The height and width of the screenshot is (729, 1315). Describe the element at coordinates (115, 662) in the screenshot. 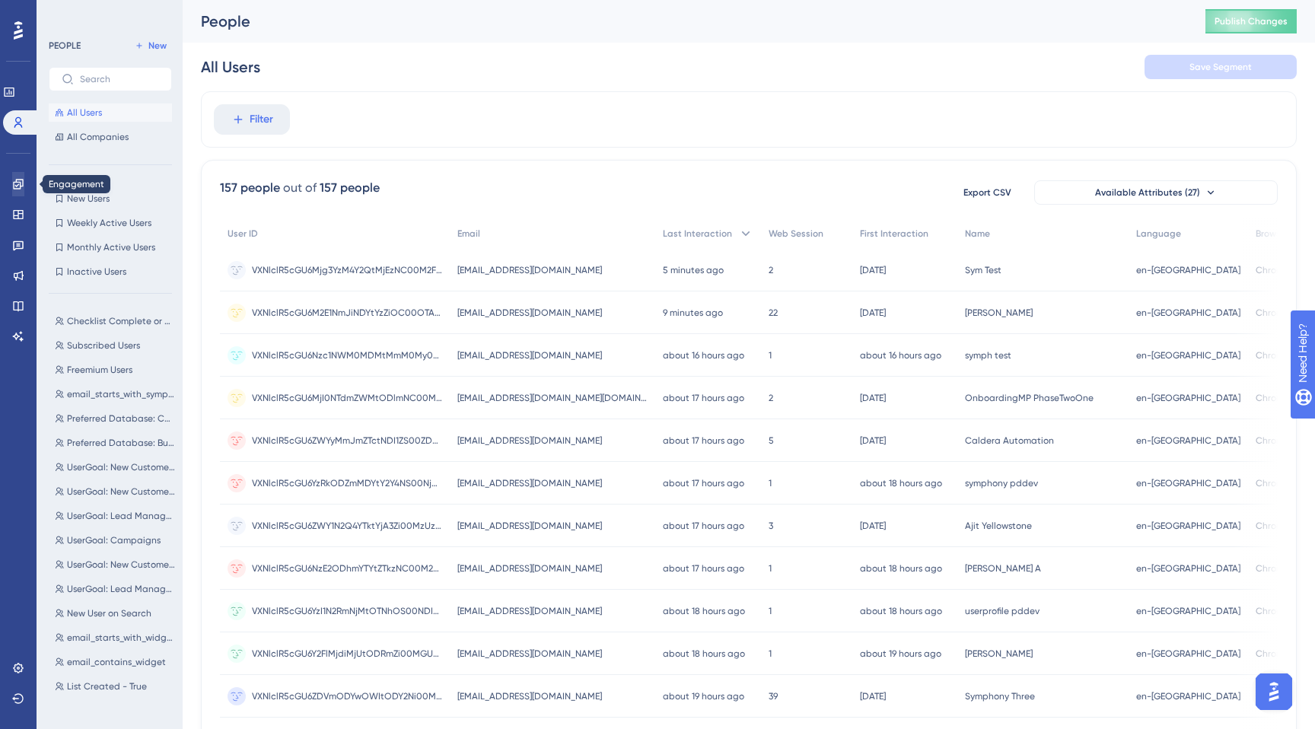

I see `button: email_contains_widget` at that location.